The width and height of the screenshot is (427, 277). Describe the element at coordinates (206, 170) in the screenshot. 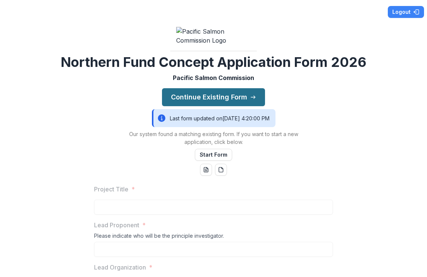

I see `button: word-download` at that location.